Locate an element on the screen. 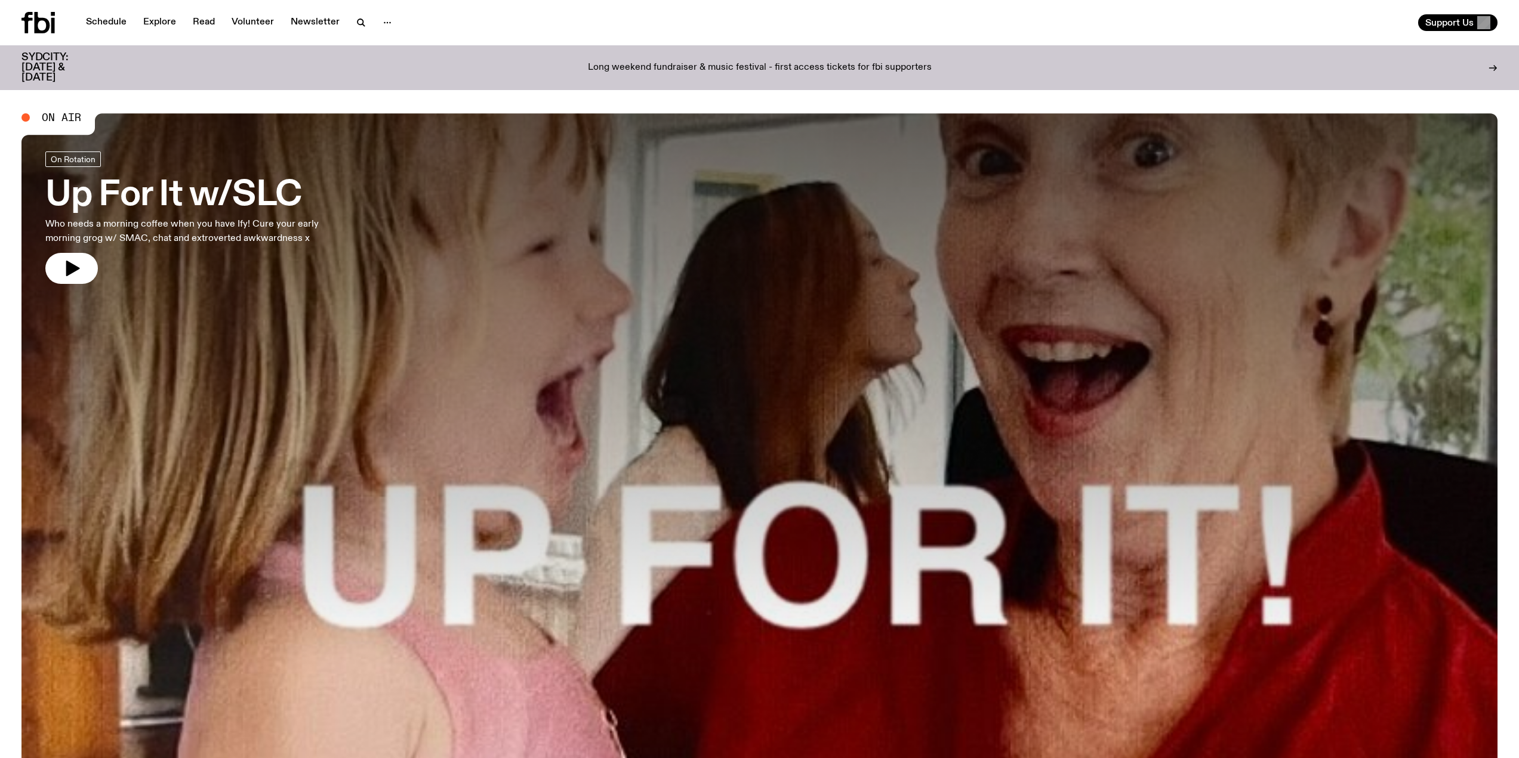 The width and height of the screenshot is (1519, 758). span: On Rotation is located at coordinates (73, 159).